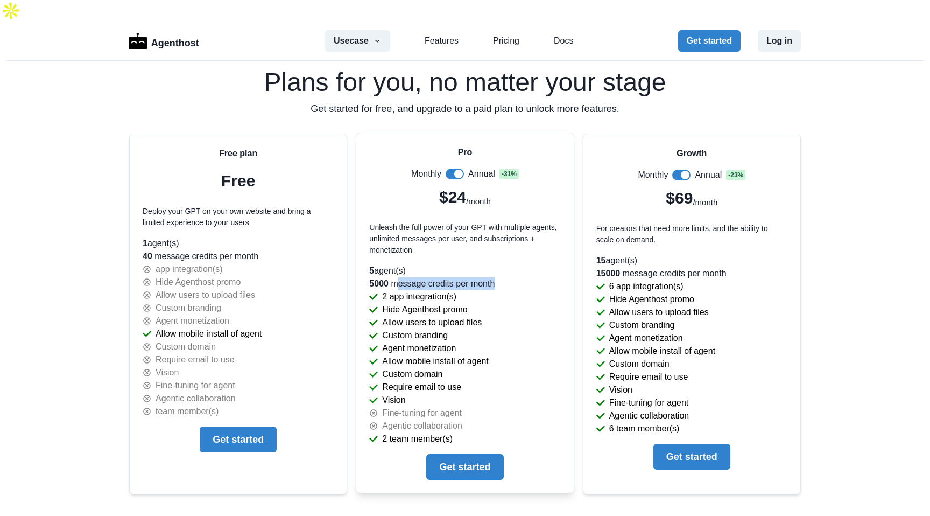 Image resolution: width=930 pixels, height=516 pixels. I want to click on button: Log in, so click(779, 41).